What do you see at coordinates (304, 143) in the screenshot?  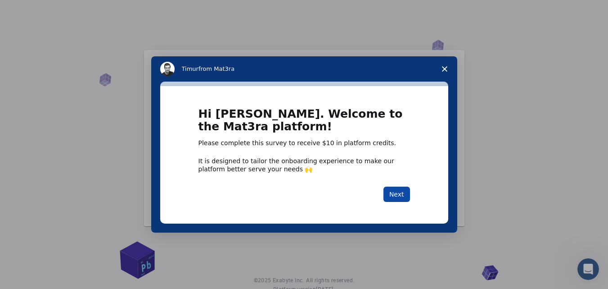 I see `div: Please complete this survey to receive $10 in platform credits.` at bounding box center [304, 143].